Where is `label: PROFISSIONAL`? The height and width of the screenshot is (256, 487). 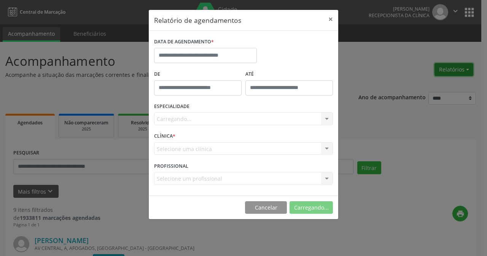
label: PROFISSIONAL is located at coordinates (171, 166).